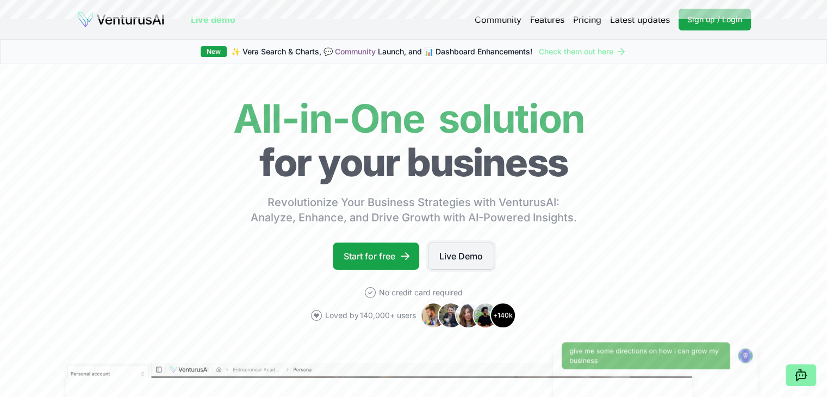 This screenshot has height=397, width=827. I want to click on a: Latest updates, so click(640, 20).